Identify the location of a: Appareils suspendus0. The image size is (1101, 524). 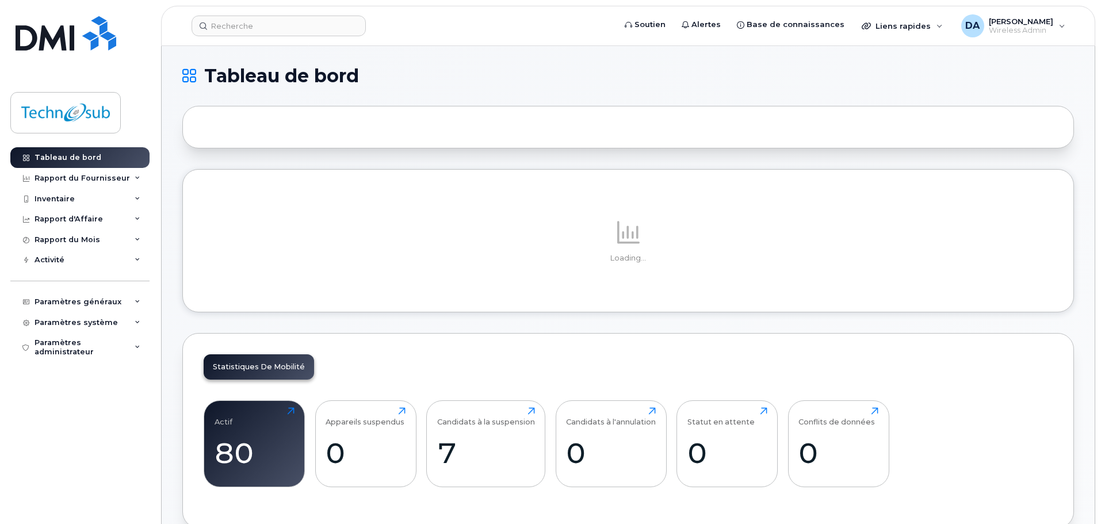
(365, 444).